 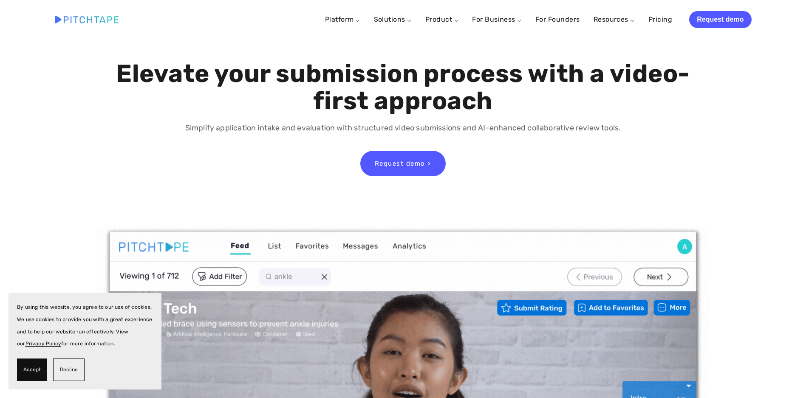 What do you see at coordinates (32, 370) in the screenshot?
I see `span: Accept` at bounding box center [32, 370].